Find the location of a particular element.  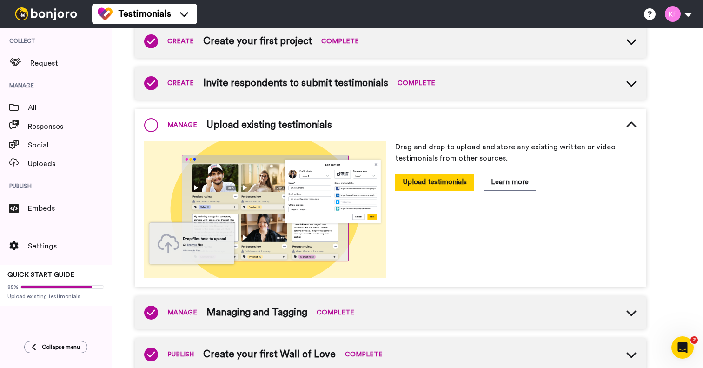

button: Upload testimonials is located at coordinates (435, 182).